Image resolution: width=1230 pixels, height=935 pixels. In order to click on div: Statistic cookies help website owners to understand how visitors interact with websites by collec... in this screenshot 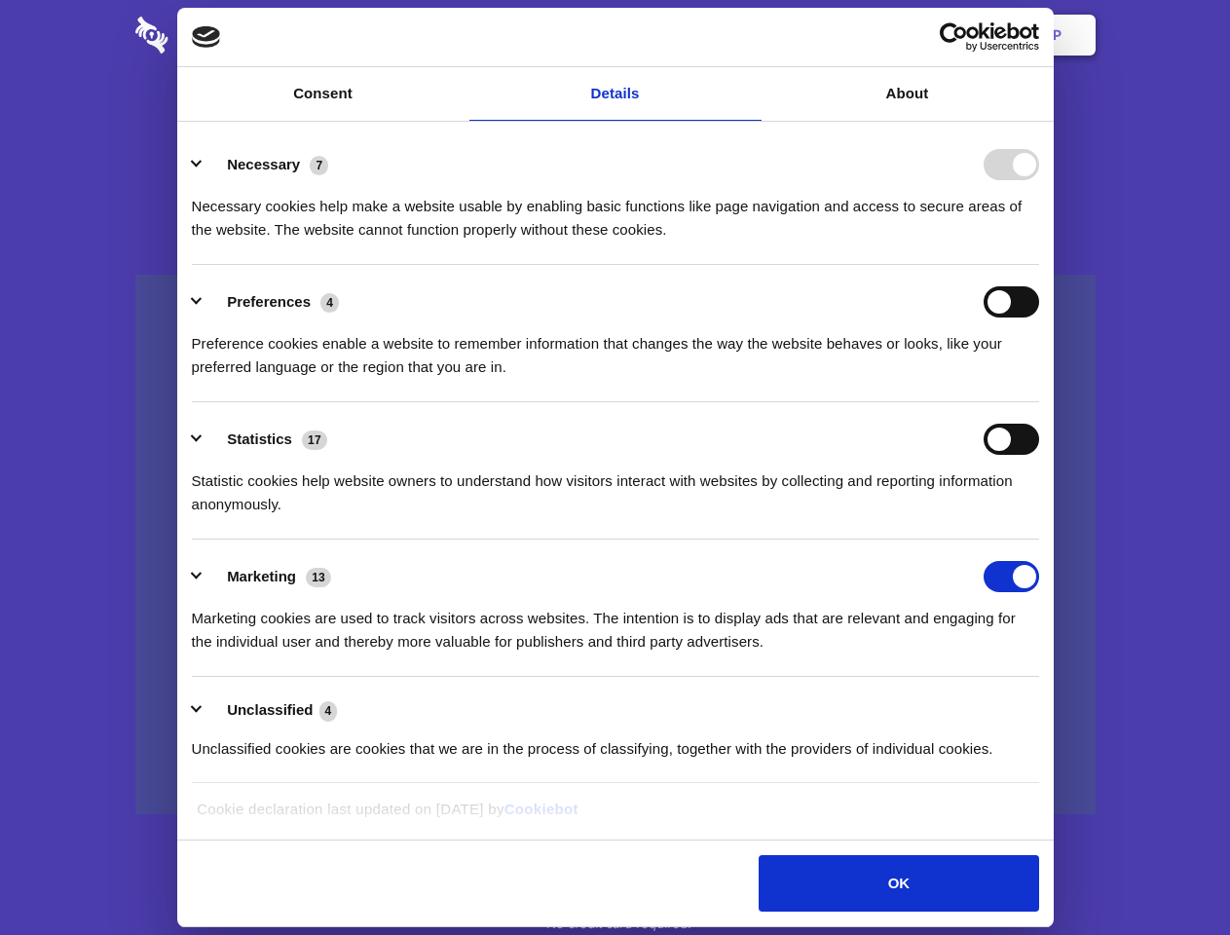, I will do `click(615, 485)`.